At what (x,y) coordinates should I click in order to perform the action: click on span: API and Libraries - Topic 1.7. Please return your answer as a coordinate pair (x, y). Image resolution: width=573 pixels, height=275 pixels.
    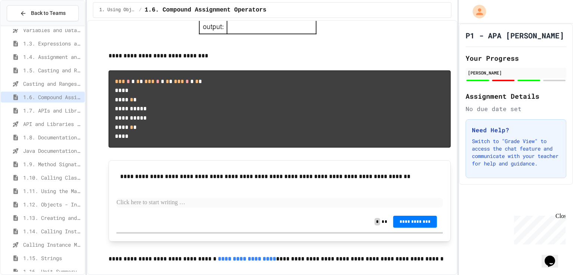
    Looking at the image, I should click on (52, 124).